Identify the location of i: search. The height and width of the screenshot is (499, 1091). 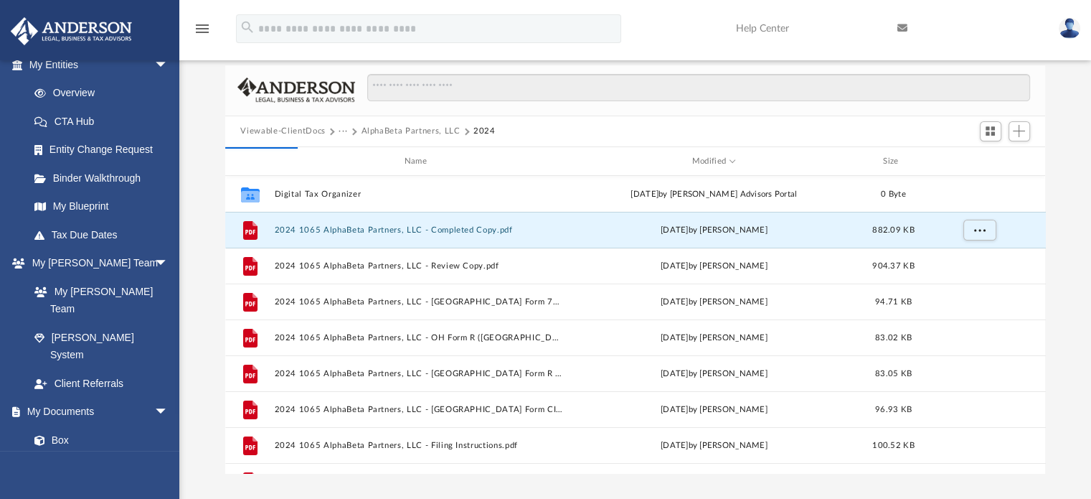
(248, 27).